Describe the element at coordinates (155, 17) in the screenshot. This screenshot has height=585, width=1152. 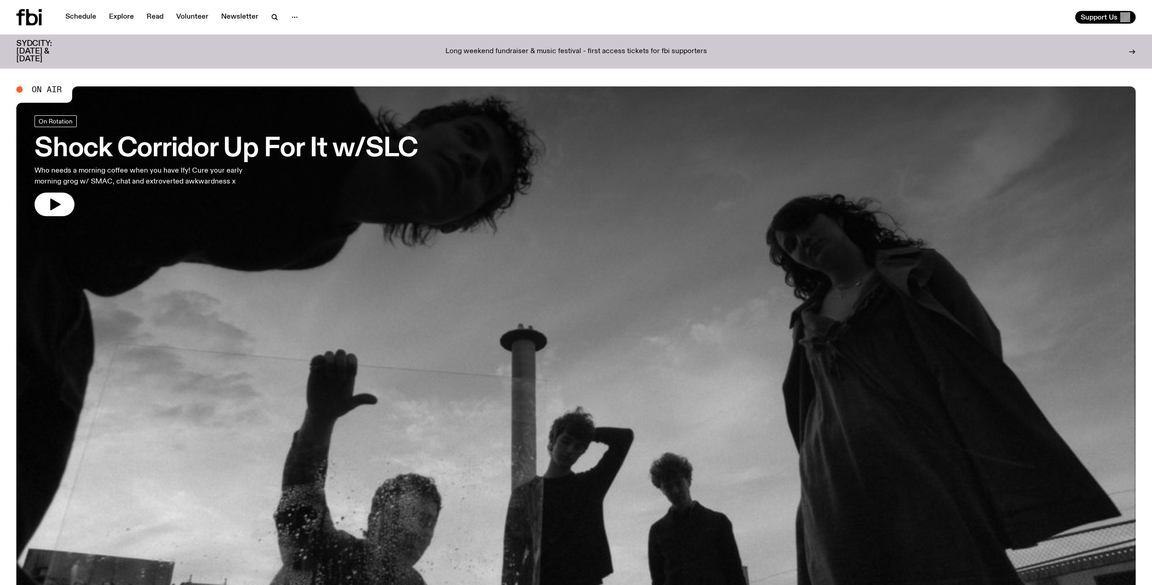
I see `a: Read` at that location.